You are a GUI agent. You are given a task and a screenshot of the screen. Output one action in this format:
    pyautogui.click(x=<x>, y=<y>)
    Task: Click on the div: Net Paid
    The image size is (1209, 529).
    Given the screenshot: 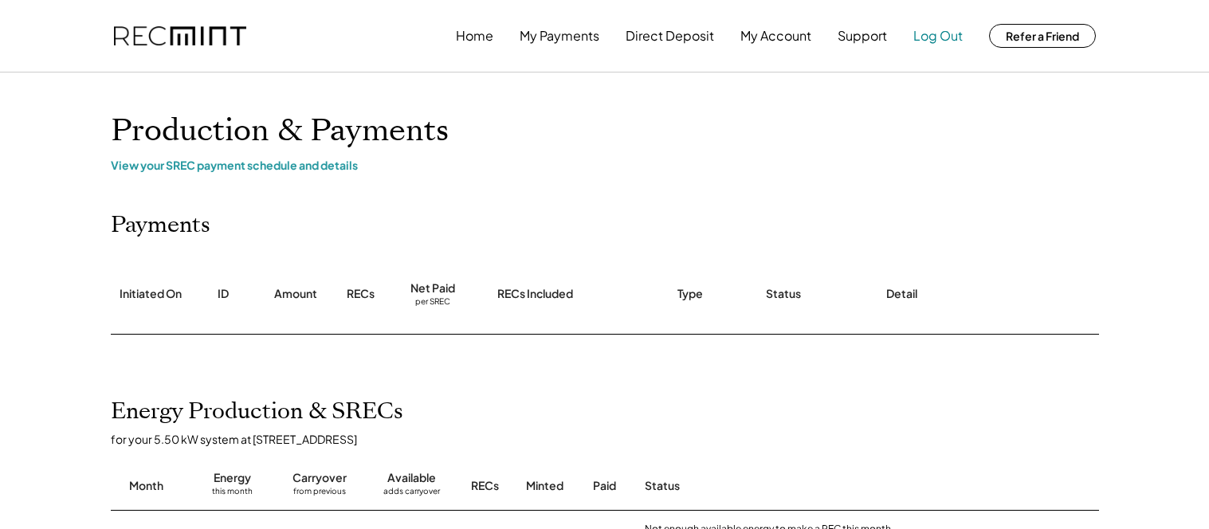 What is the action you would take?
    pyautogui.click(x=433, y=288)
    